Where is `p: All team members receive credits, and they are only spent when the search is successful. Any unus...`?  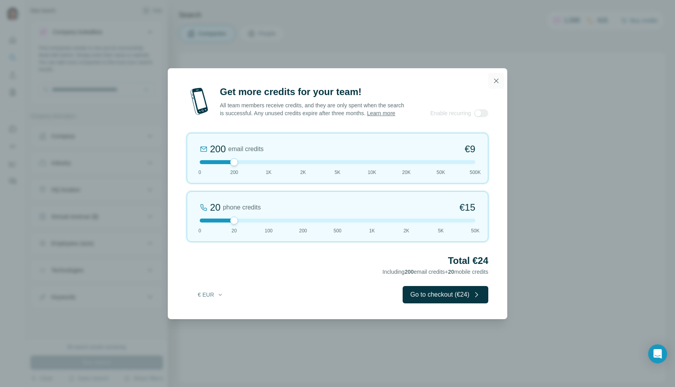 p: All team members receive credits, and they are only spent when the search is successful. Any unus... is located at coordinates (312, 109).